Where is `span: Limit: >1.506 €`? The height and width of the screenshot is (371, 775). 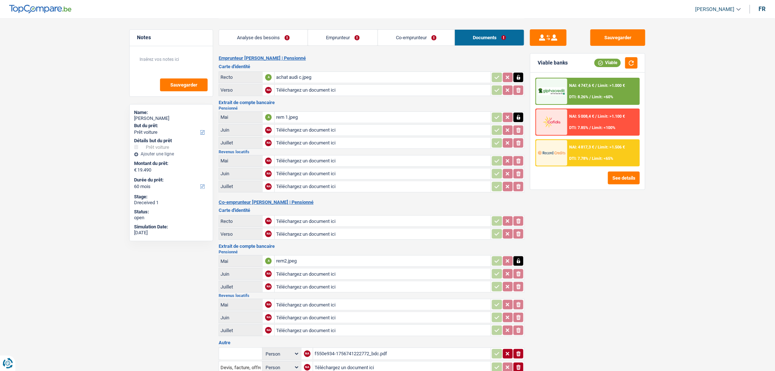 span: Limit: >1.506 € is located at coordinates (612, 147).